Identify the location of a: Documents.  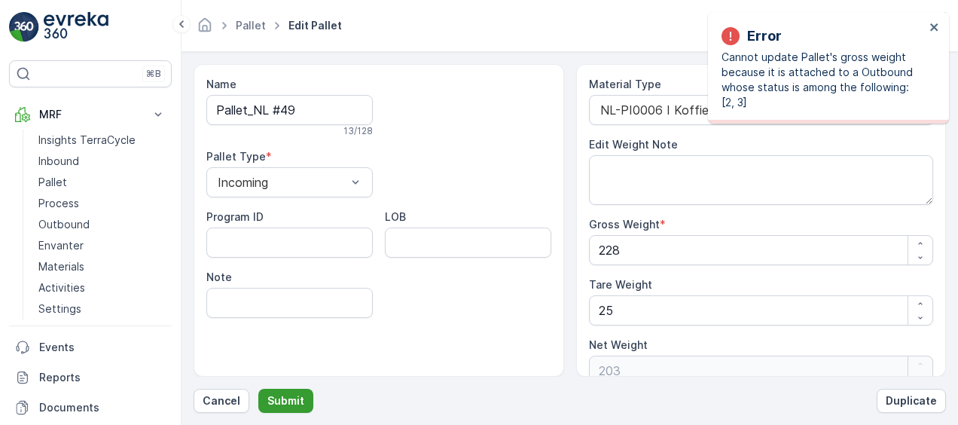
(90, 407).